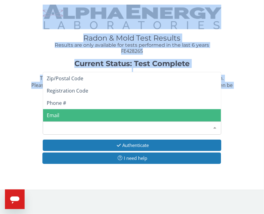  Describe the element at coordinates (132, 17) in the screenshot. I see `img: TightCrop.jpg` at that location.